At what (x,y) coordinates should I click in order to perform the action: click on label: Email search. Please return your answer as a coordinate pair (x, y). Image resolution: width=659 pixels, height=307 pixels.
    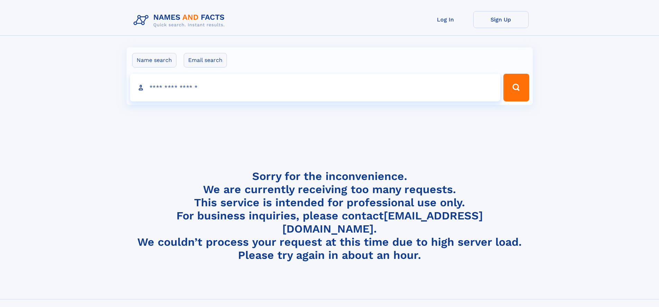
    Looking at the image, I should click on (205, 60).